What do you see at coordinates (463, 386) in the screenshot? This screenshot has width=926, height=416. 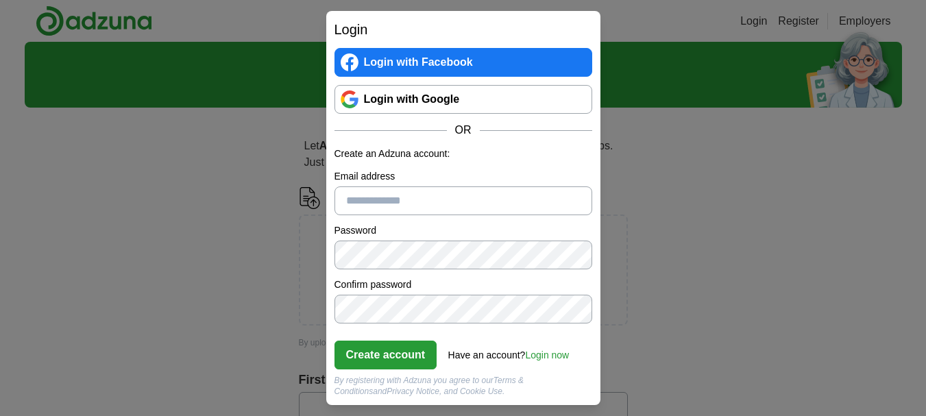 I see `div: By registering with Adzuna you agree to our and , and Cookie Use.` at bounding box center [463, 386].